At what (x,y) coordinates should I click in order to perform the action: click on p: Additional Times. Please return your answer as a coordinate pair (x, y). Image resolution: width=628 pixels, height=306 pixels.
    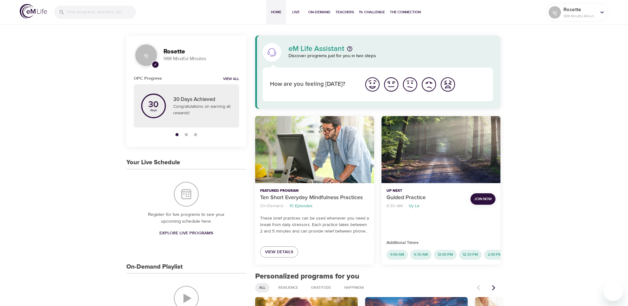
    Looking at the image, I should click on (440, 243).